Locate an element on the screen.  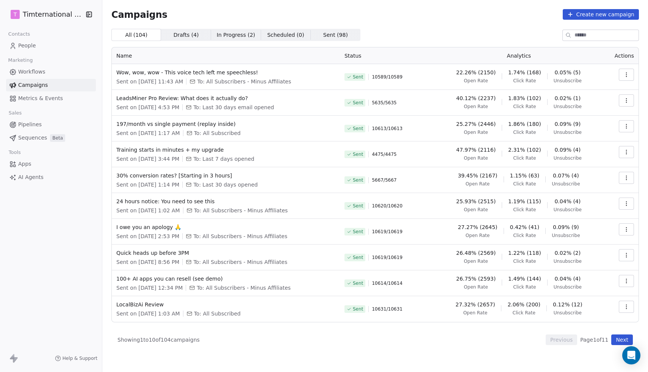
span: Quick heads up before 3PM is located at coordinates (226, 253).